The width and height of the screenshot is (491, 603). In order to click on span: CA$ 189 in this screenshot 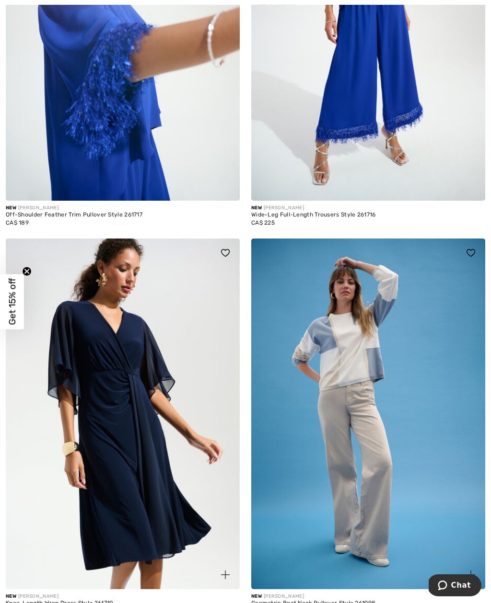, I will do `click(17, 223)`.